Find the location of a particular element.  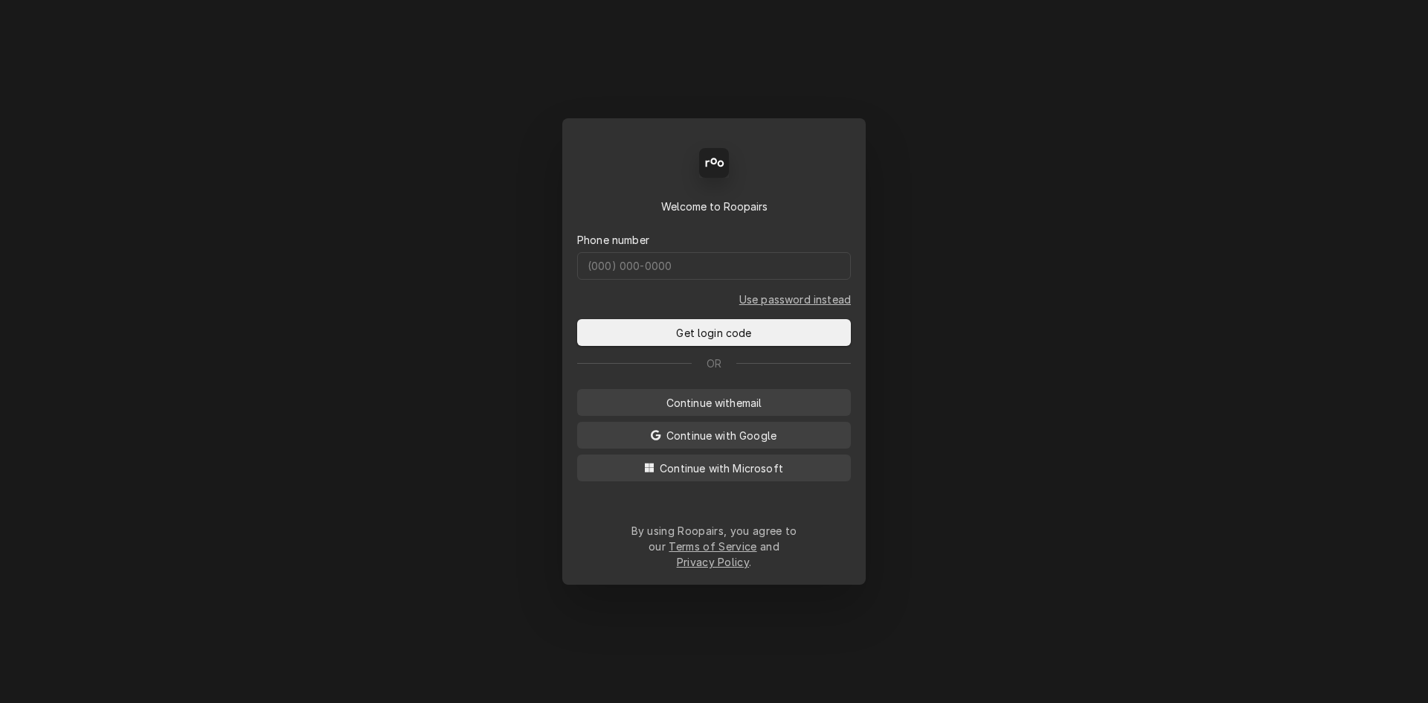

span: Get login code is located at coordinates (713, 332).